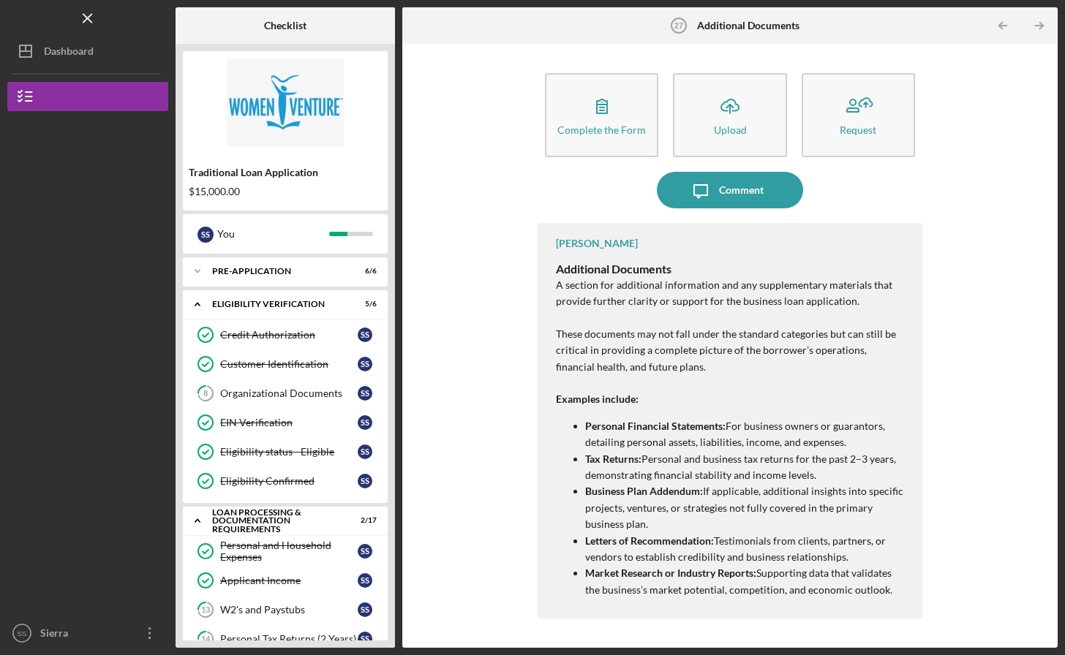 This screenshot has height=655, width=1065. Describe the element at coordinates (285, 423) in the screenshot. I see `a: EIN VerificationSS` at that location.